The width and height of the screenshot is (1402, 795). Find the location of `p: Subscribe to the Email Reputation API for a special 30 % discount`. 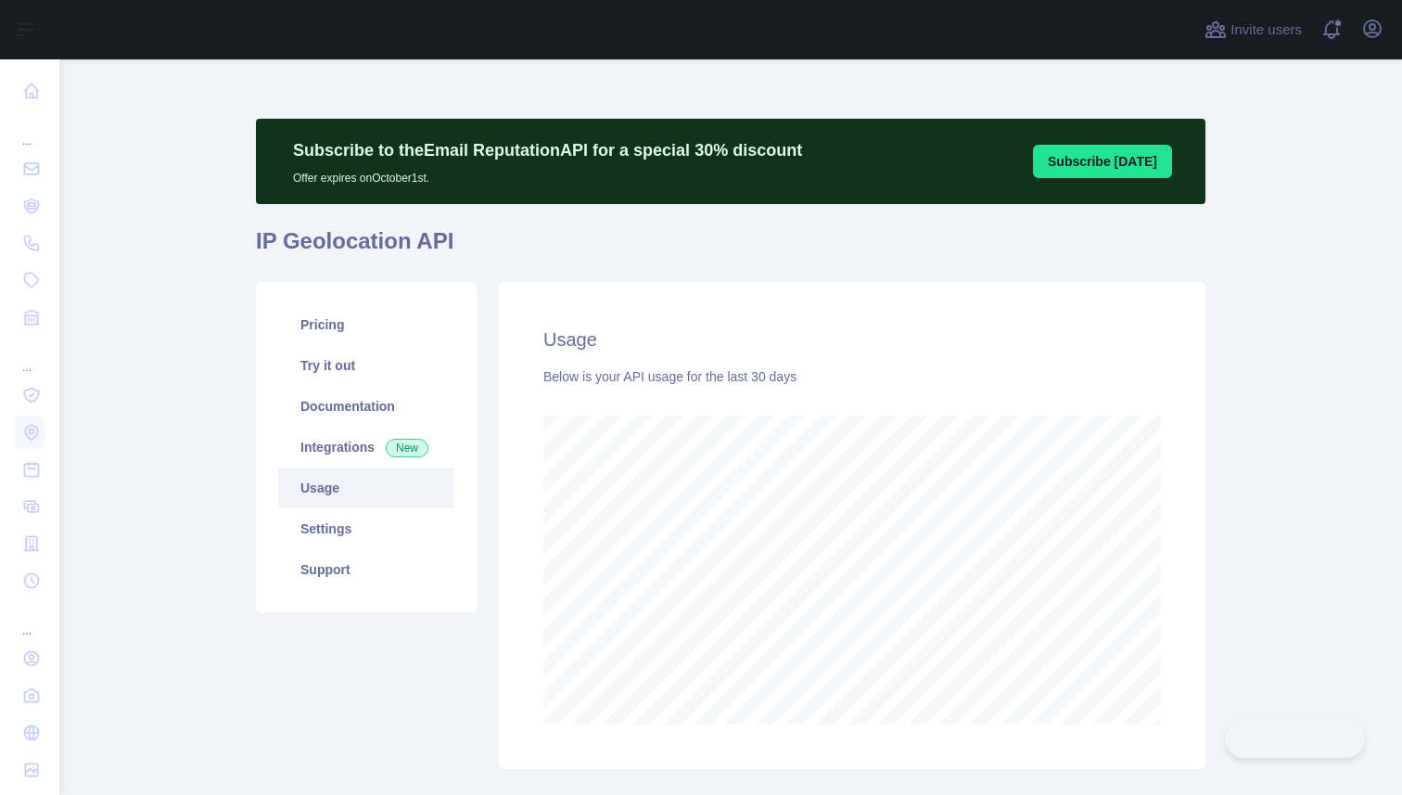

p: Subscribe to the Email Reputation API for a special 30 % discount is located at coordinates (547, 150).